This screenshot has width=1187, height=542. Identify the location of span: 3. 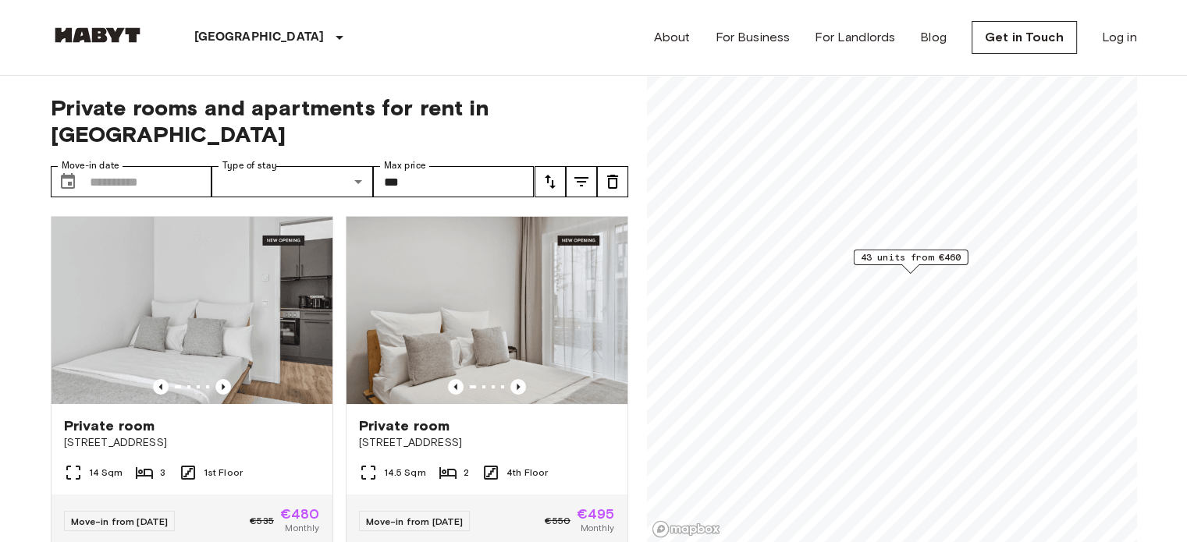
(162, 473).